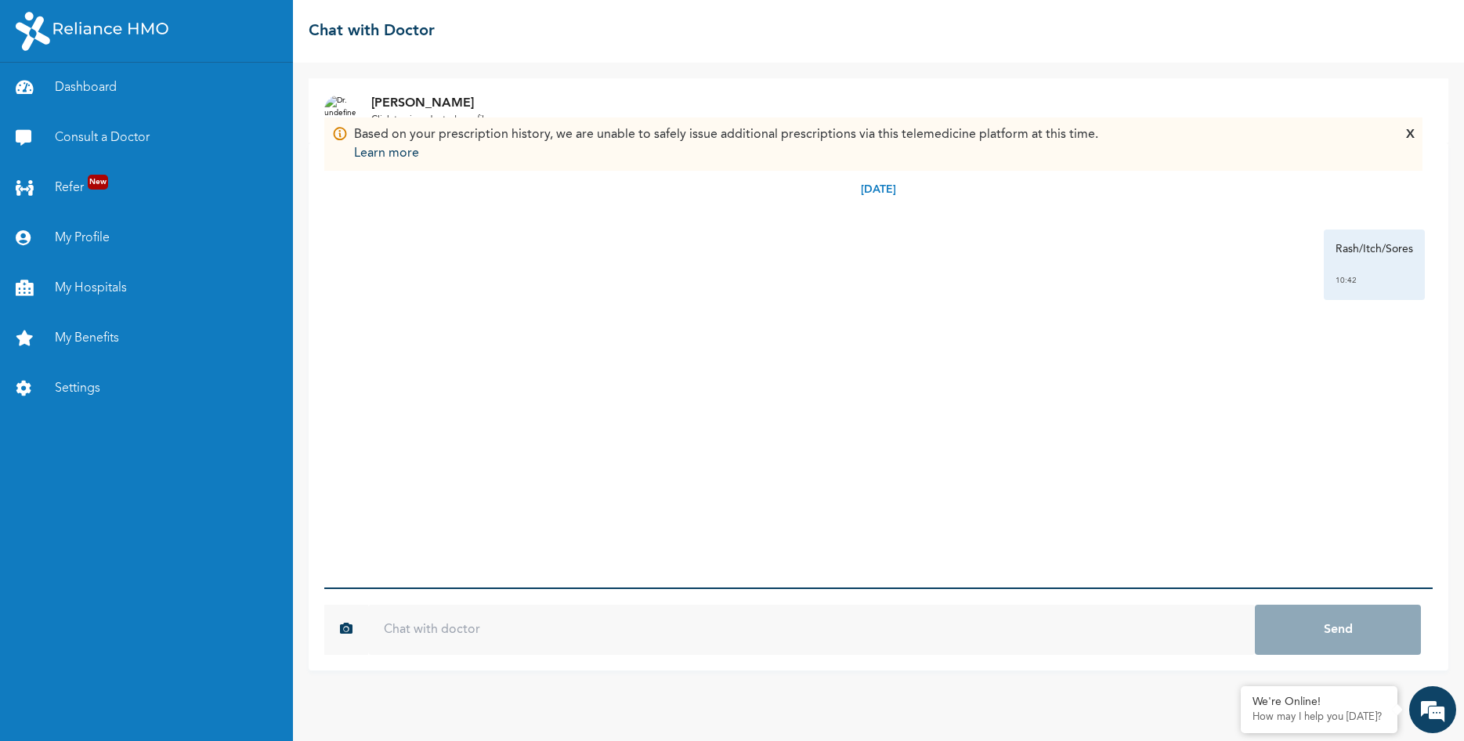 The width and height of the screenshot is (1464, 741). What do you see at coordinates (340, 133) in the screenshot?
I see `img: Info` at bounding box center [340, 133].